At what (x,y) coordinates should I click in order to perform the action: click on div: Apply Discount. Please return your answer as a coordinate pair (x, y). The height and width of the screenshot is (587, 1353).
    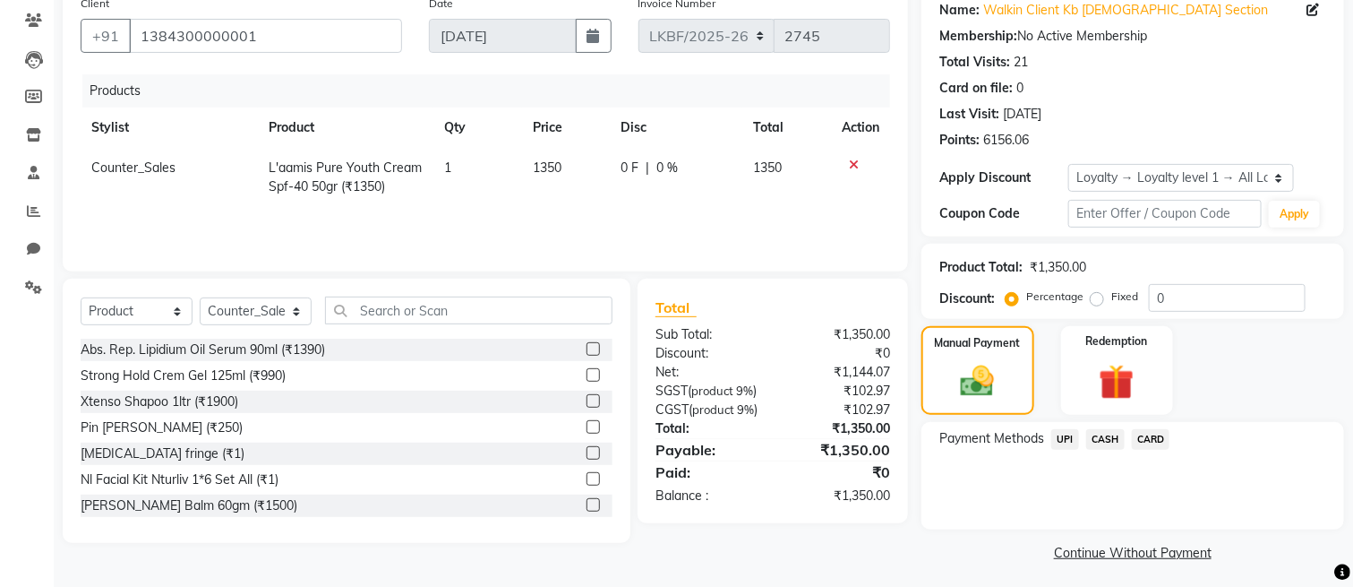
    Looking at the image, I should click on (1004, 177).